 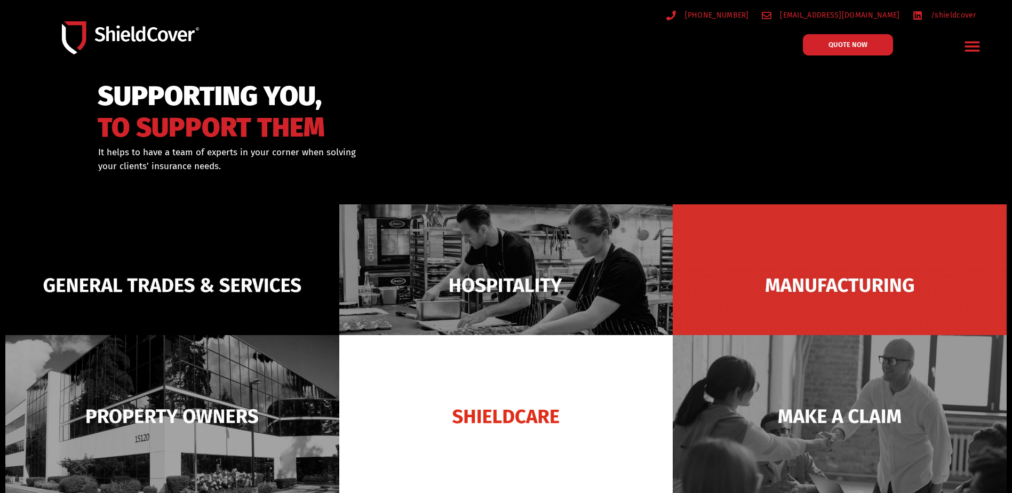 What do you see at coordinates (848, 44) in the screenshot?
I see `span: QUOTE NOW` at bounding box center [848, 44].